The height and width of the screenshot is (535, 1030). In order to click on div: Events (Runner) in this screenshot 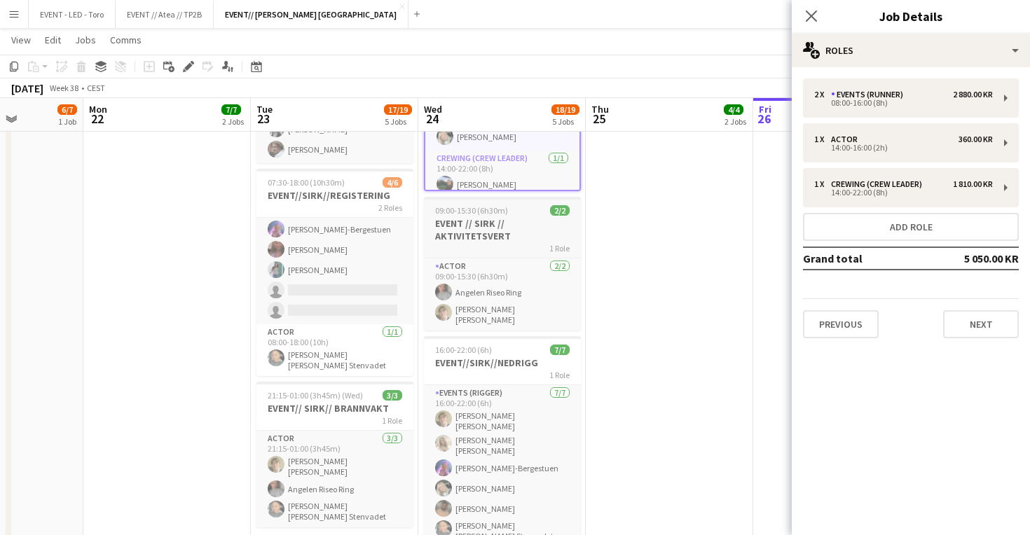, I will do `click(870, 95)`.